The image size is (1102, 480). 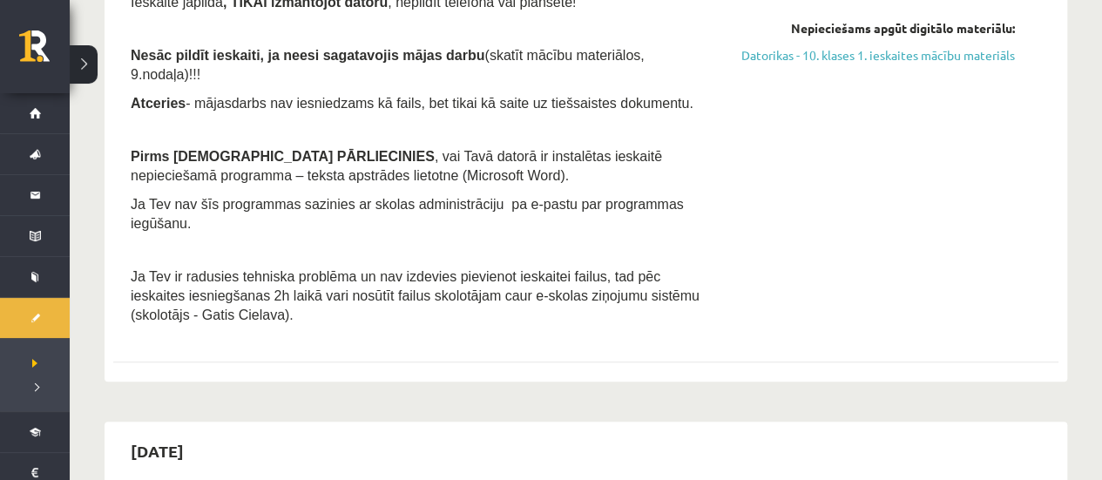 What do you see at coordinates (308, 55) in the screenshot?
I see `span: Nesāc pildīt ieskaiti, ja neesi sagatavojis mājas darbu` at bounding box center [308, 55].